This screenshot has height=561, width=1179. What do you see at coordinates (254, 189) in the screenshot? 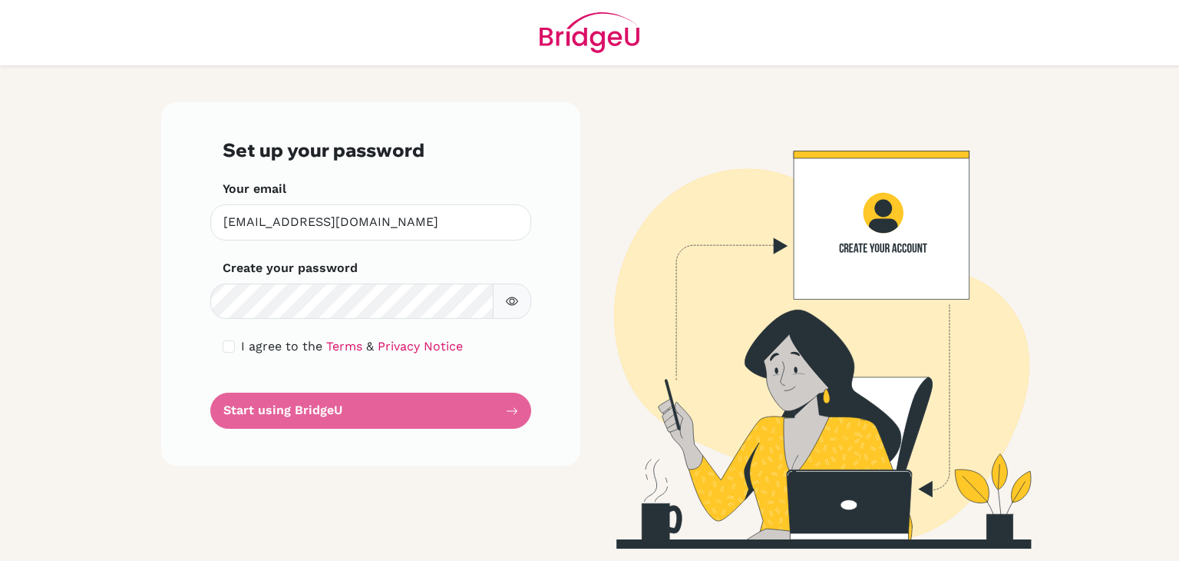
I see `label: Your email` at bounding box center [254, 189].